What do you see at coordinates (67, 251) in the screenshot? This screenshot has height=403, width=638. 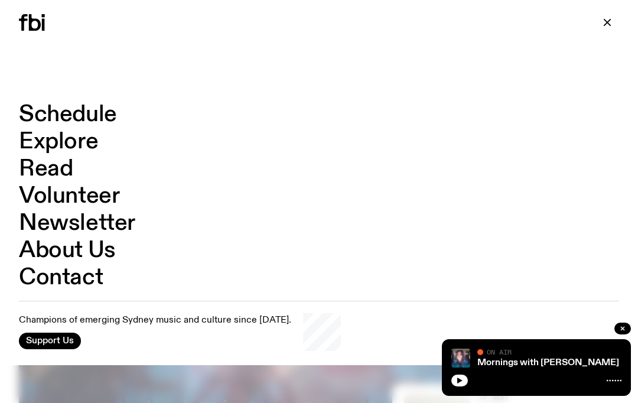 I see `a: About Us` at bounding box center [67, 251].